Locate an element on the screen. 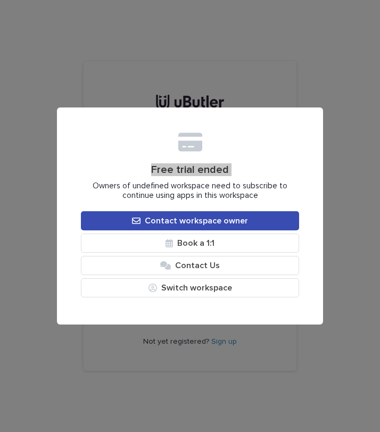 The height and width of the screenshot is (432, 380). a: Book a 1:1 is located at coordinates (190, 243).